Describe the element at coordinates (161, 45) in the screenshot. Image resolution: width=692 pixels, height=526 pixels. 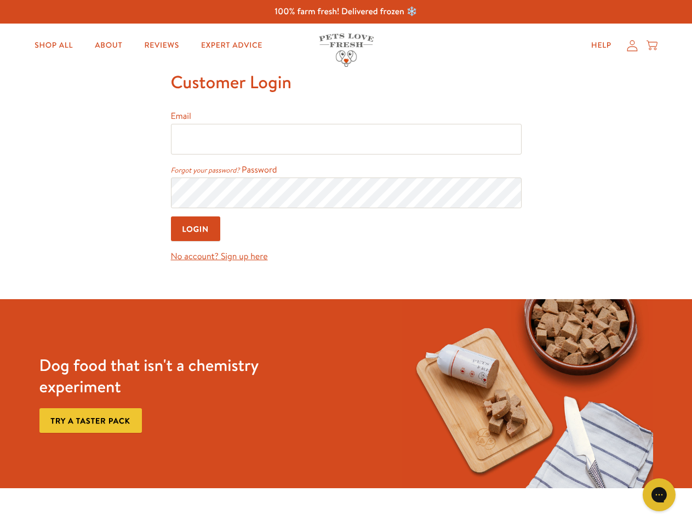
I see `a: Reviews` at that location.